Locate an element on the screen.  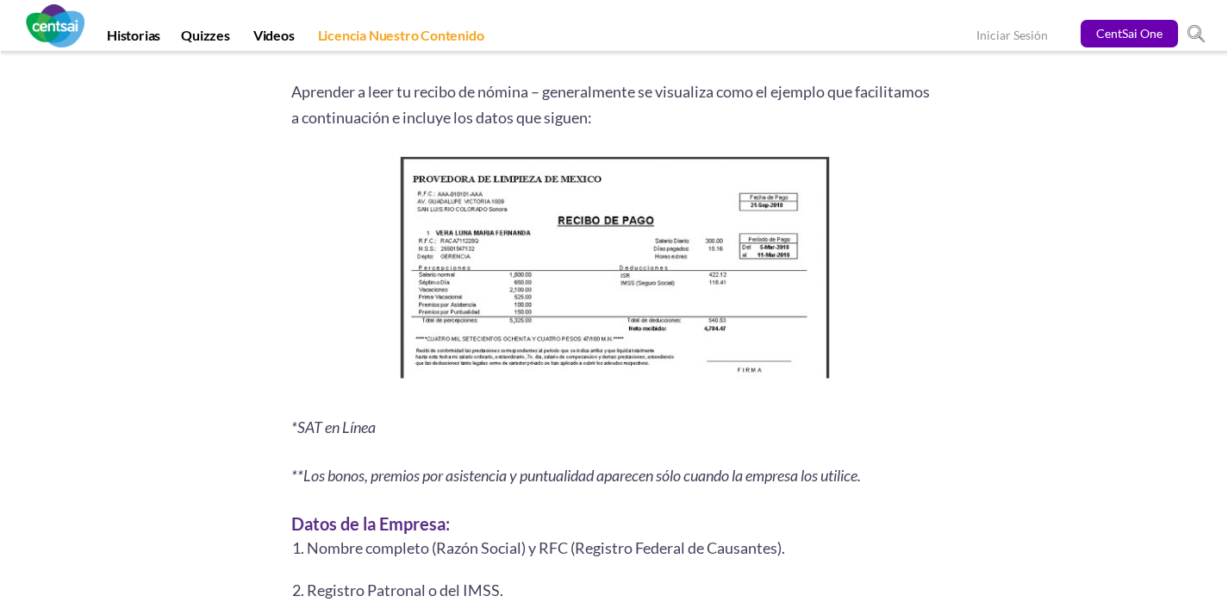
a: CentSai One is located at coordinates (1129, 34).